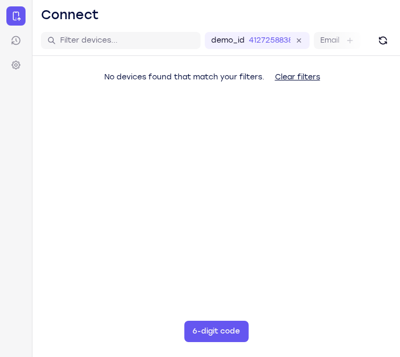 The image size is (400, 357). Describe the element at coordinates (383, 40) in the screenshot. I see `button: Refresh` at that location.